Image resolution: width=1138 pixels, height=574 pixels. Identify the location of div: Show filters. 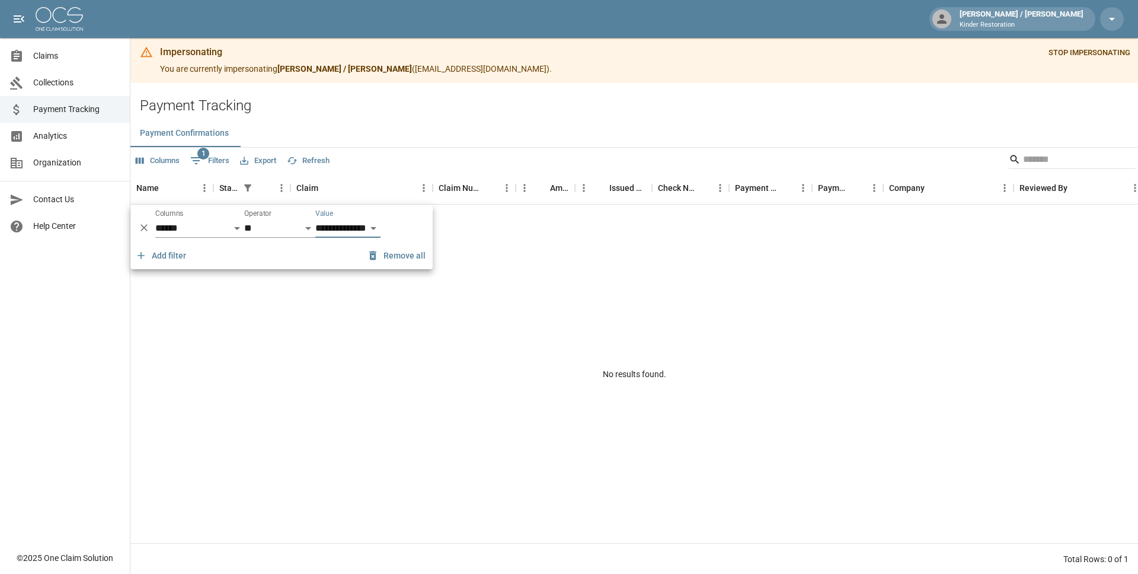
(281, 236).